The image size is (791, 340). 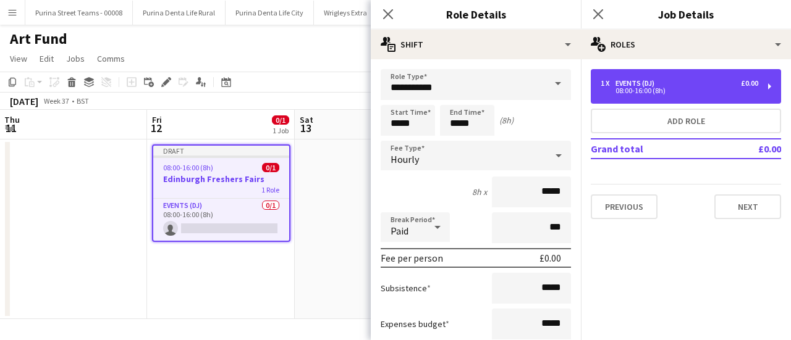 What do you see at coordinates (270, 190) in the screenshot?
I see `span: 1 Role` at bounding box center [270, 190].